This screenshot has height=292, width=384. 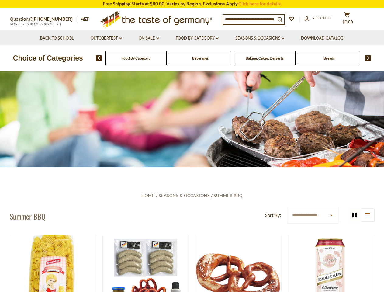 What do you see at coordinates (200, 58) in the screenshot?
I see `span: Beverages` at bounding box center [200, 58].